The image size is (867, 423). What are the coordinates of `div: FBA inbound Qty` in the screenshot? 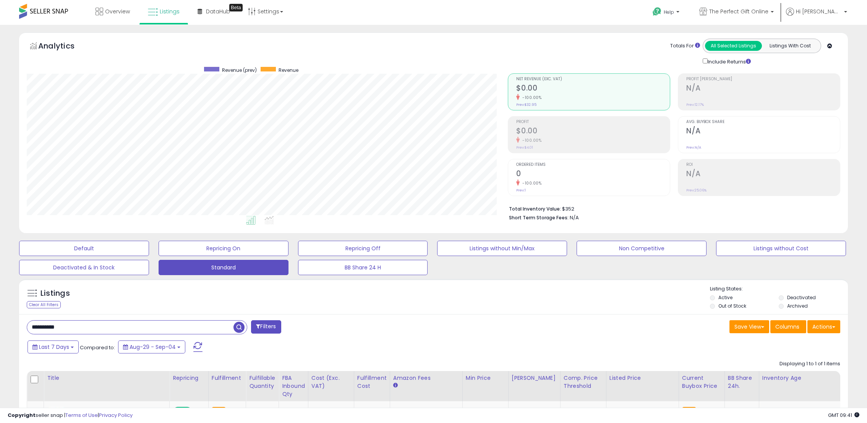 It's located at (293, 386).